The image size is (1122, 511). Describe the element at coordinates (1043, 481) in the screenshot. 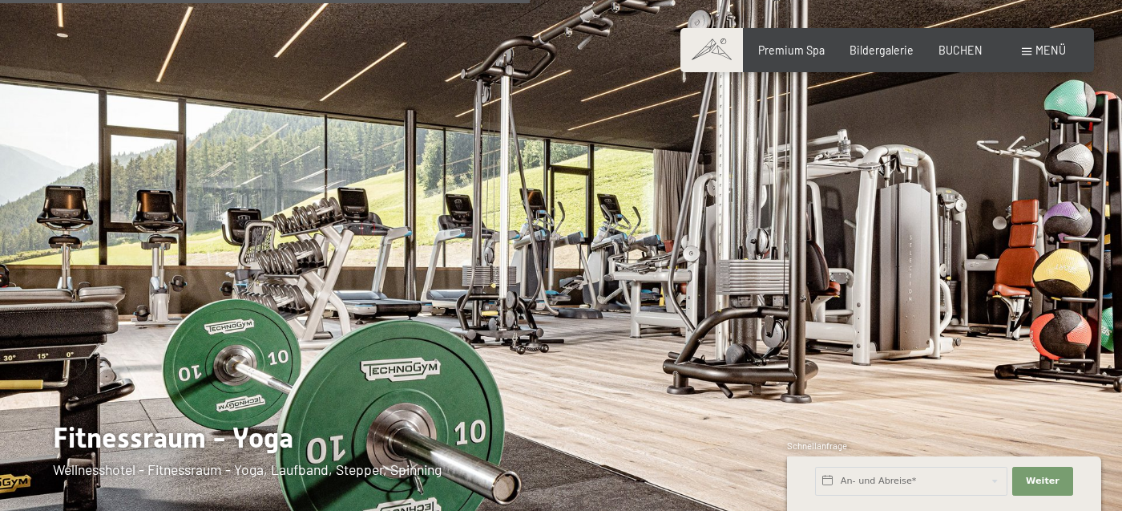

I see `button: Weiter` at that location.